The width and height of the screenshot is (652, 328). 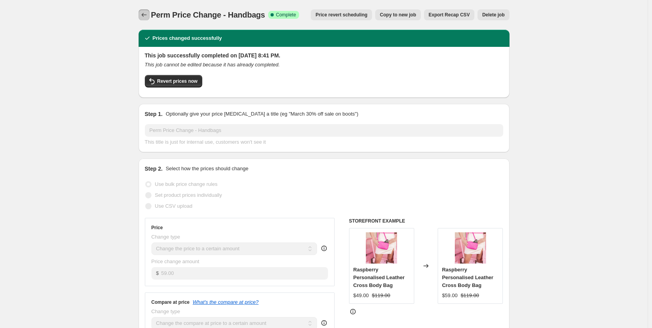 What do you see at coordinates (170, 302) in the screenshot?
I see `h3: Compare at price` at bounding box center [170, 302].